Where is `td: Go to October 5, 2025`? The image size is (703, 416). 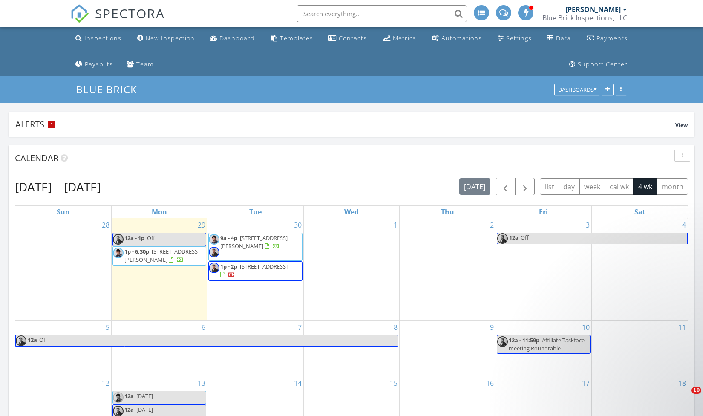 td: Go to October 5, 2025 is located at coordinates (63, 348).